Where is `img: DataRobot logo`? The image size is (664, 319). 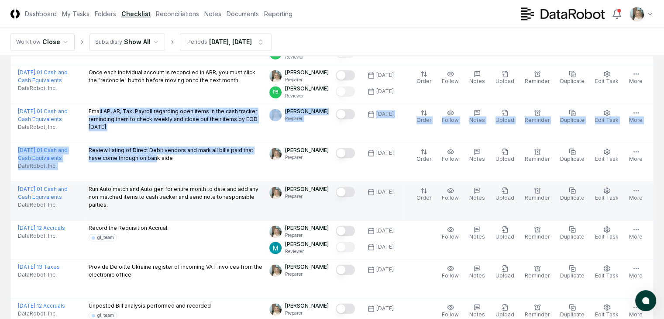
img: DataRobot logo is located at coordinates (563, 14).